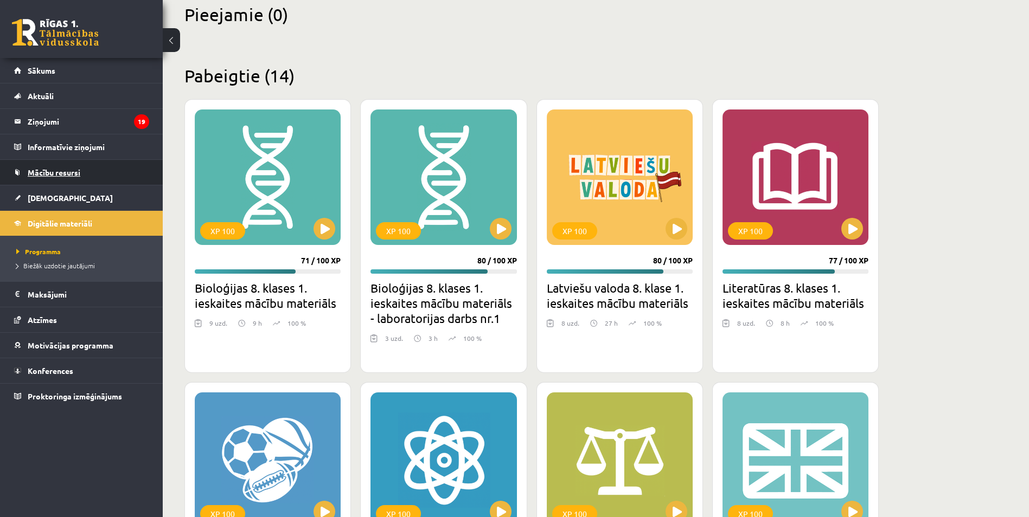  I want to click on div: 3 uzd., so click(394, 342).